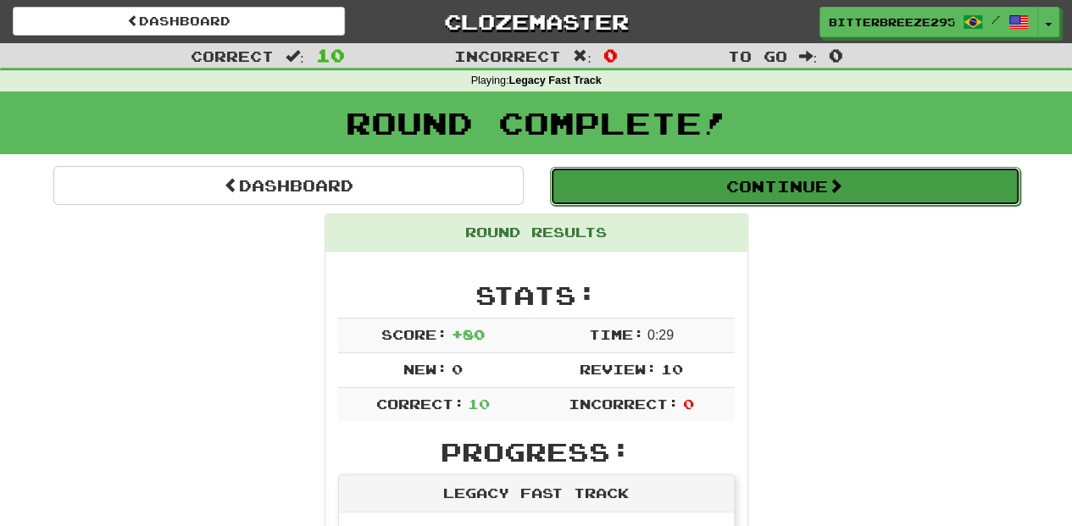 This screenshot has width=1072, height=526. What do you see at coordinates (419, 403) in the screenshot?
I see `span: Correct:` at bounding box center [419, 403].